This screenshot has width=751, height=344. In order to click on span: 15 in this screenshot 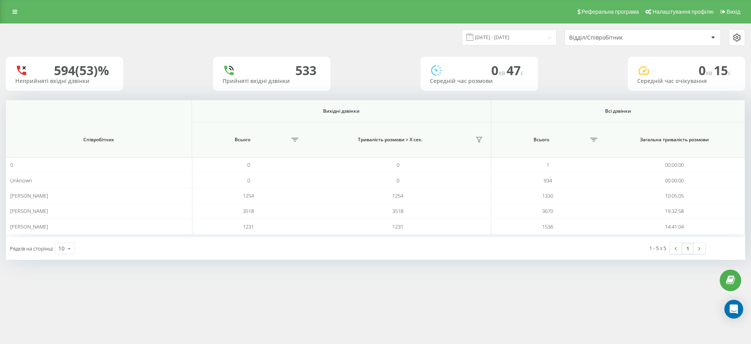, I will do `click(722, 70)`.